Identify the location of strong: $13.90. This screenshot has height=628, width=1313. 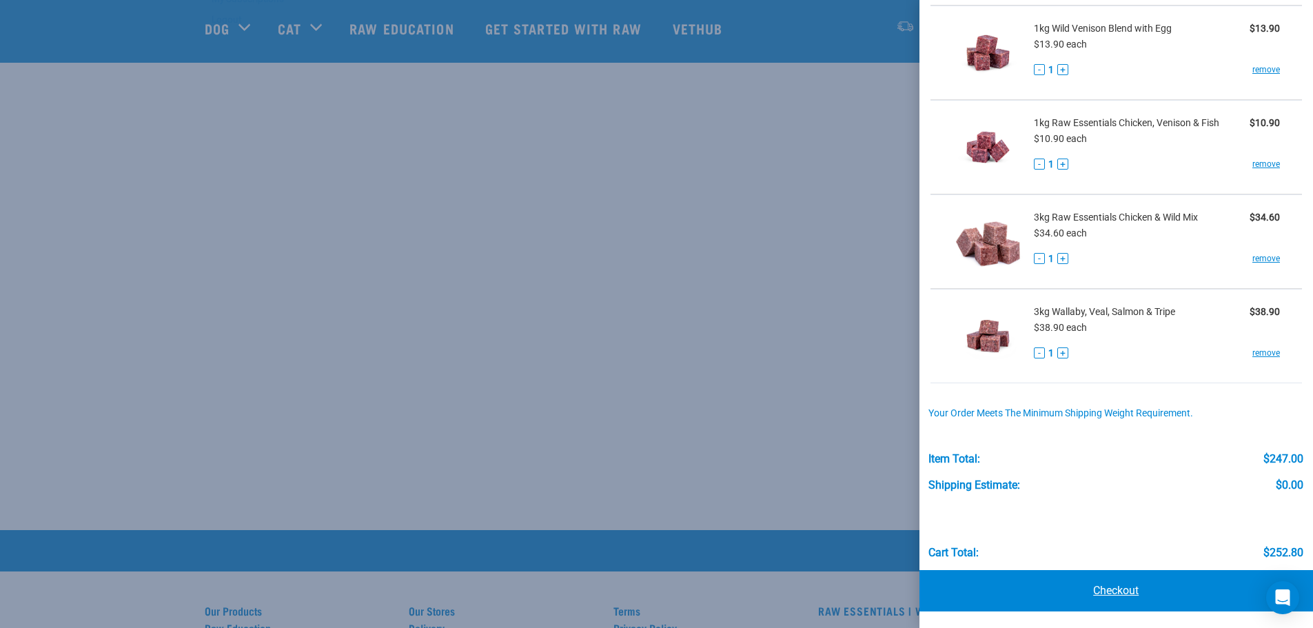
(1265, 28).